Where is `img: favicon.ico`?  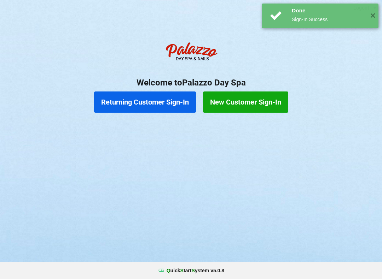
img: favicon.ico is located at coordinates (161, 271).